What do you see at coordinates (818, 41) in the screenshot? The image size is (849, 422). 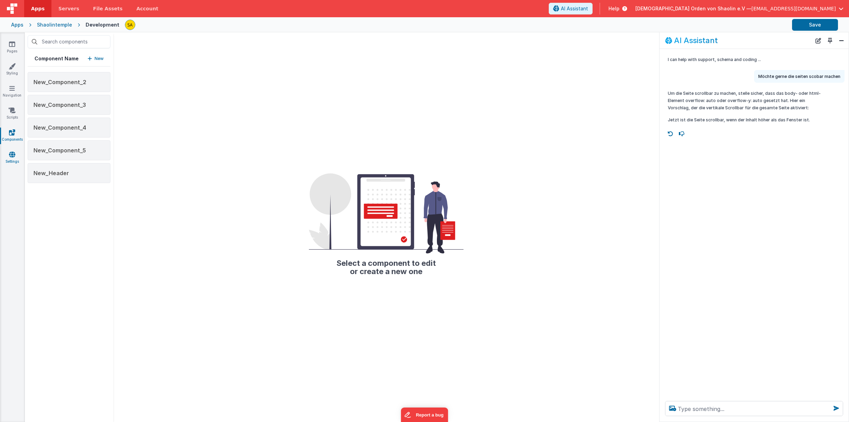 I see `button: New Chat` at bounding box center [818, 41].